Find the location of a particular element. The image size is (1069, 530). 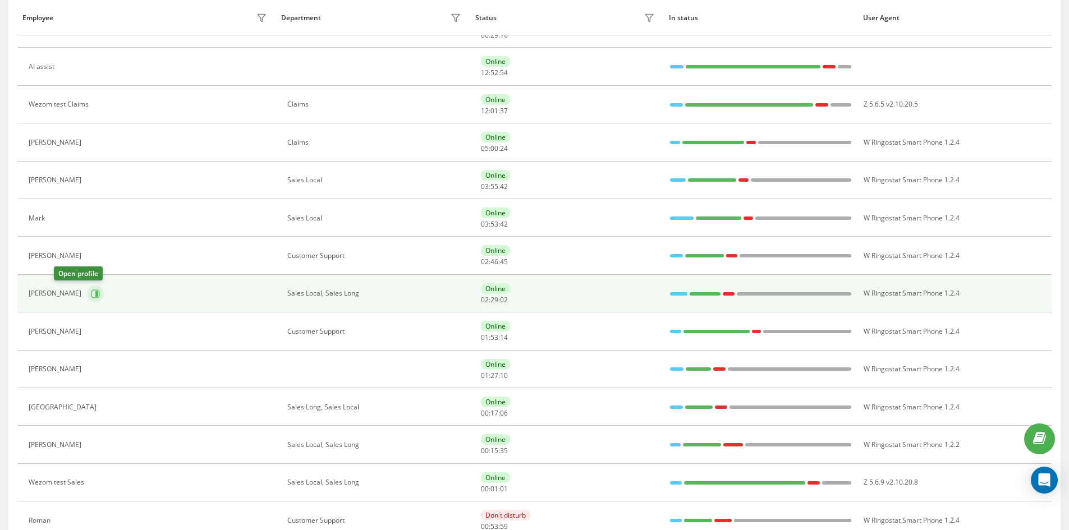

div: Mark is located at coordinates (38, 218).